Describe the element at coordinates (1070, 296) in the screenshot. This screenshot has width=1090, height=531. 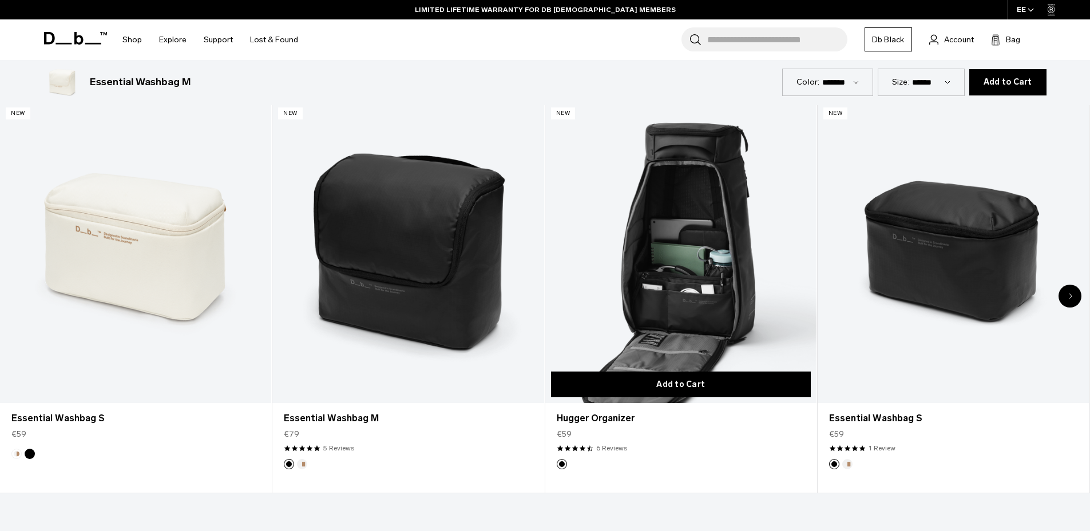
I see `div: Next slide` at that location.